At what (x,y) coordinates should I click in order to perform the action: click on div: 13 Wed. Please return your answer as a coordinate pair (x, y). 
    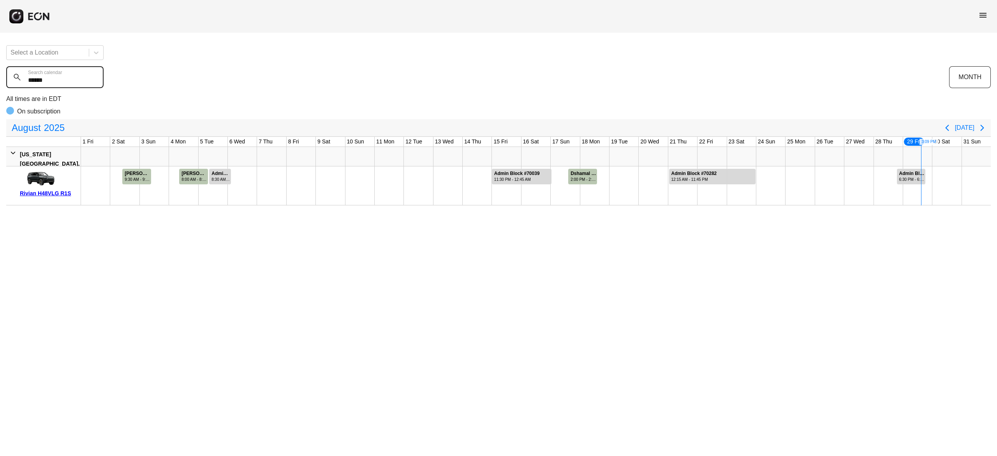
    Looking at the image, I should click on (444, 141).